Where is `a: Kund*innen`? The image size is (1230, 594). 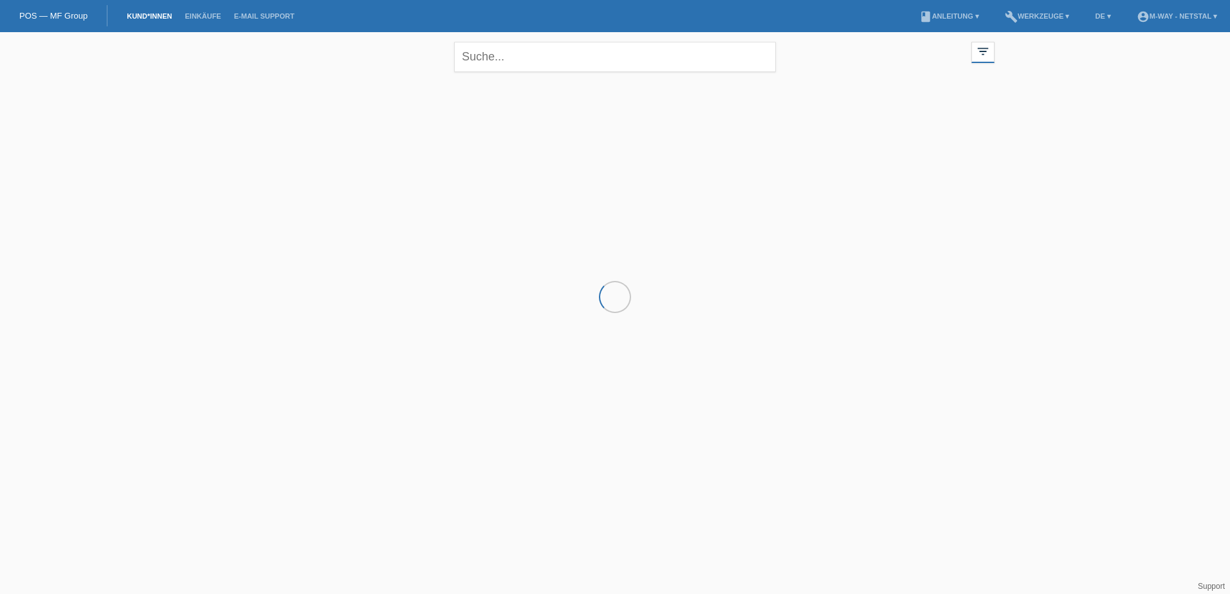
a: Kund*innen is located at coordinates (149, 16).